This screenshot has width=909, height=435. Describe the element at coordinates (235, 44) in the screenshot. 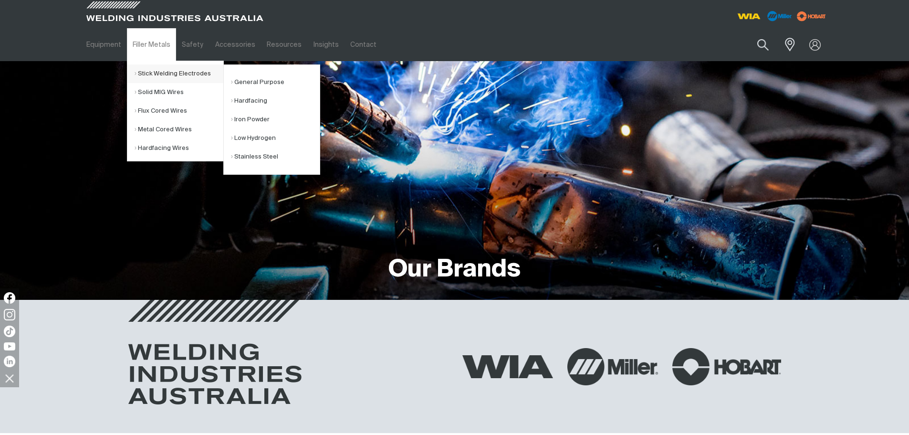

I see `a: Accessories` at that location.